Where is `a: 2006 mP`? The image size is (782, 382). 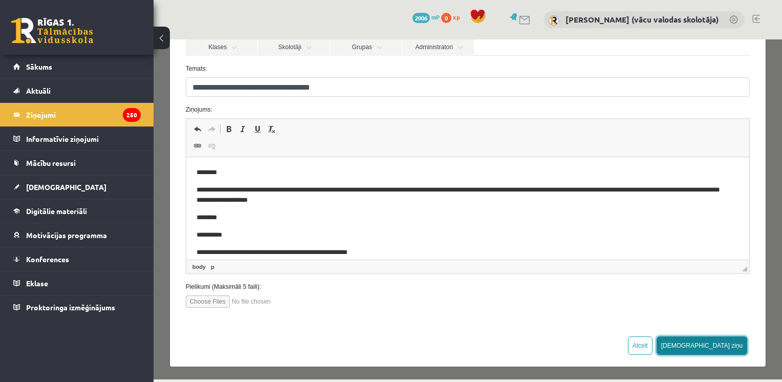 a: 2006 mP is located at coordinates (426, 17).